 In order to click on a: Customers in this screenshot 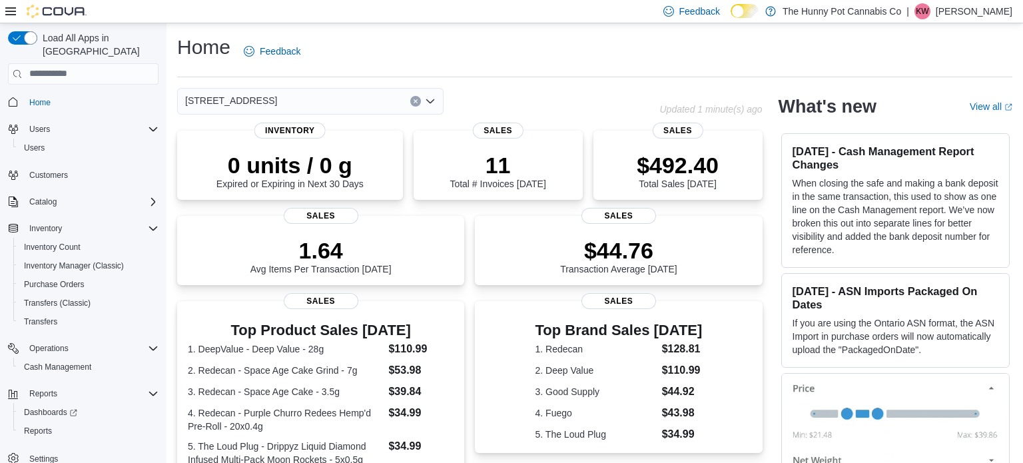, I will do `click(49, 175)`.